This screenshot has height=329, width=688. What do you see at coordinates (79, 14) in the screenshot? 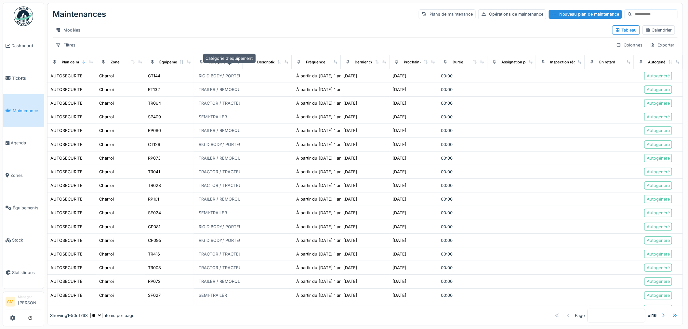
I see `div: Maintenances` at bounding box center [79, 14].